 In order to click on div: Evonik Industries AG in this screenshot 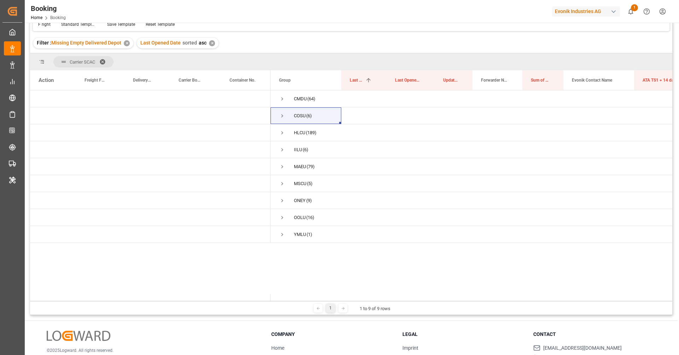, I will do `click(586, 11)`.